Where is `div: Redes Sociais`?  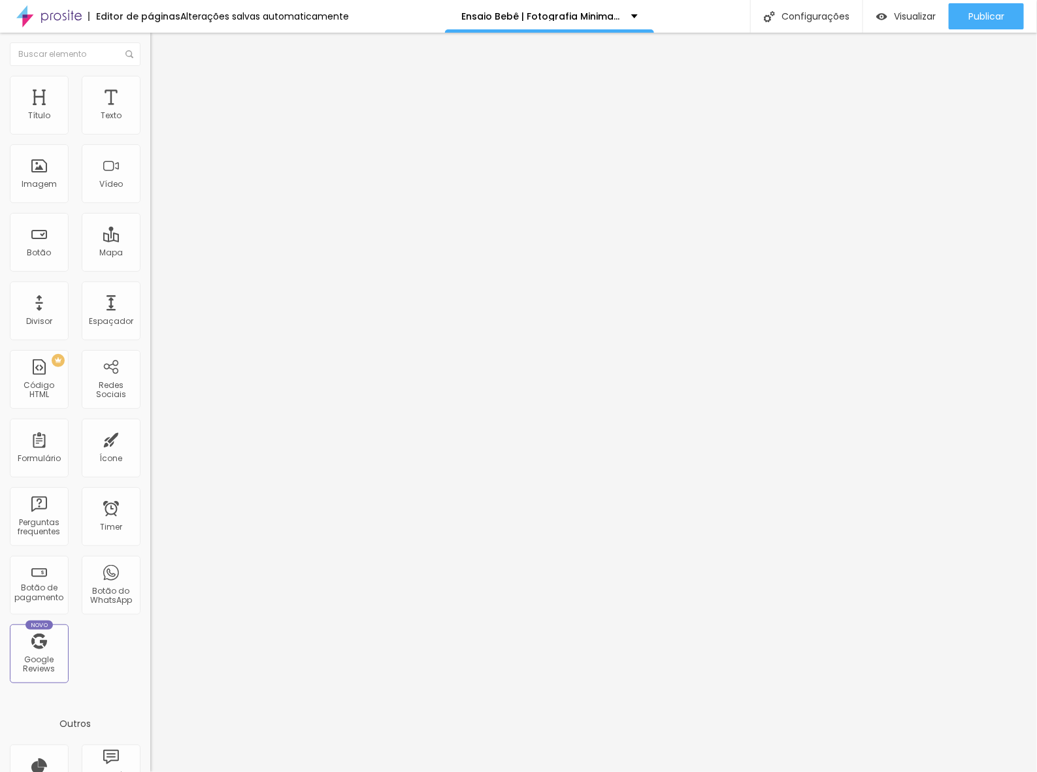
div: Redes Sociais is located at coordinates (110, 390).